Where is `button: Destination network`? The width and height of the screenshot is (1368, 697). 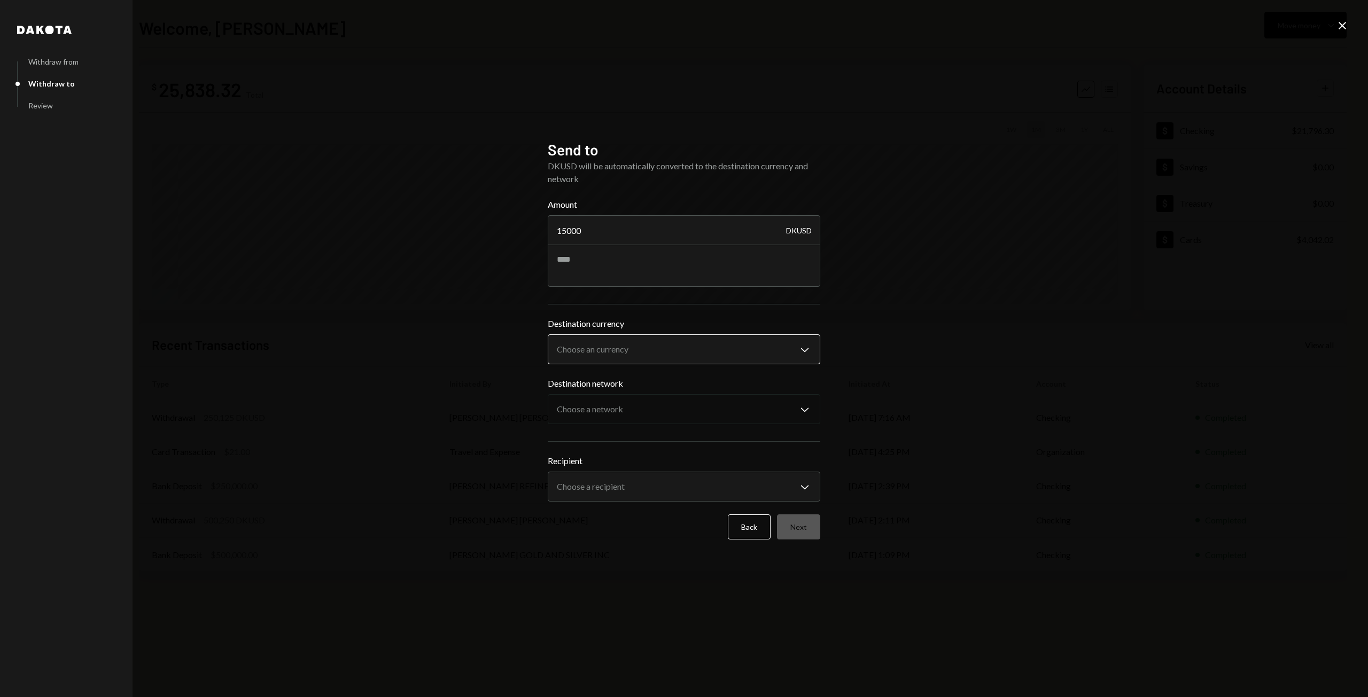
button: Destination network is located at coordinates (684, 409).